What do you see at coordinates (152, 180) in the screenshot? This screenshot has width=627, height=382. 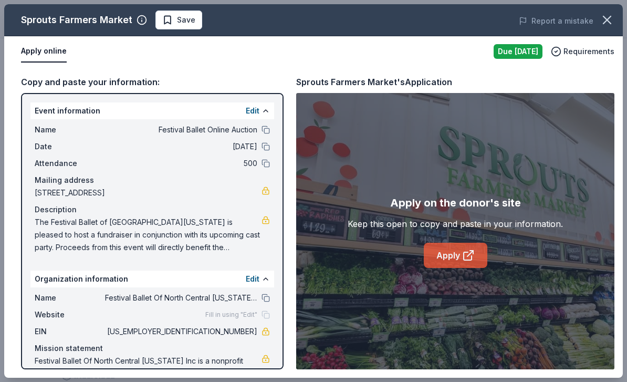 I see `div: Mailing address` at bounding box center [152, 180].